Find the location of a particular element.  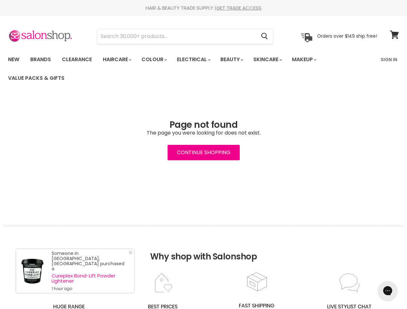

small: 1 hour ago is located at coordinates (90, 289).